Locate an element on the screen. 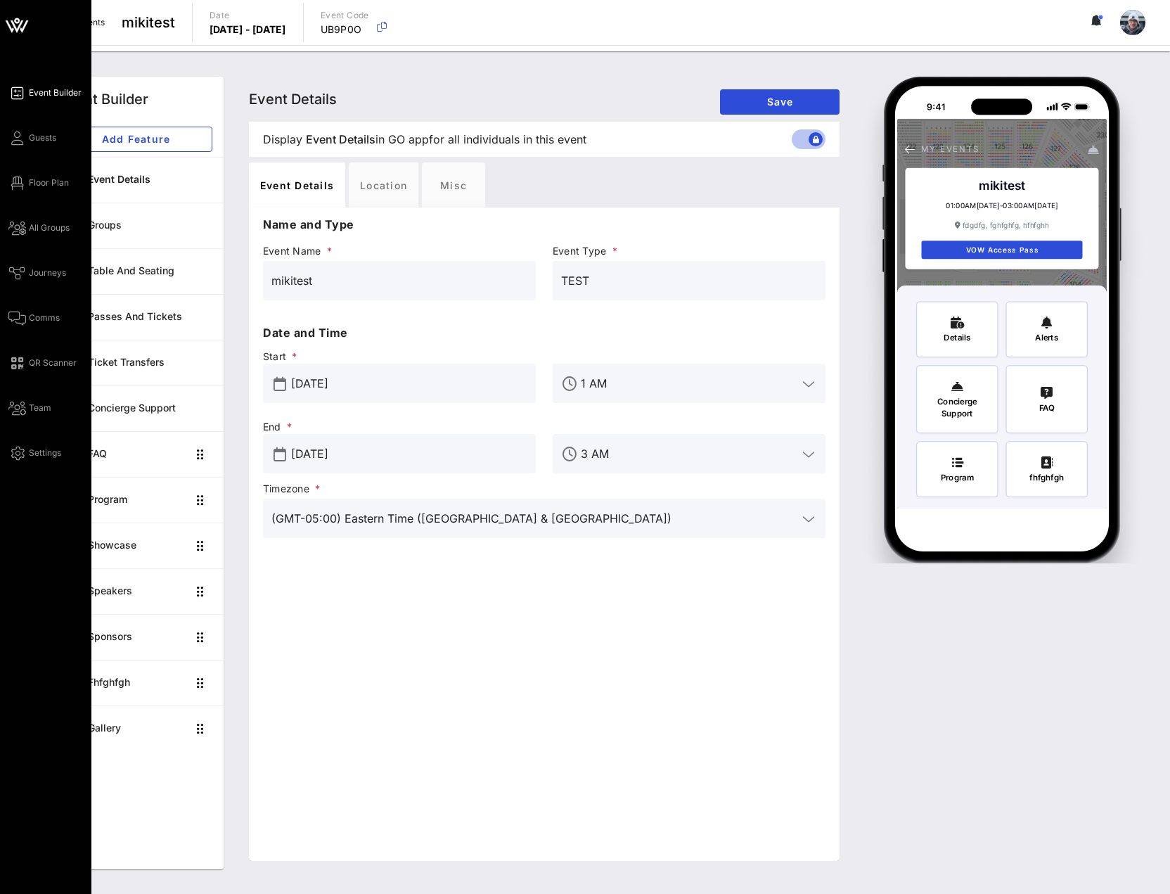 This screenshot has width=1170, height=894. span: Save is located at coordinates (780, 101).